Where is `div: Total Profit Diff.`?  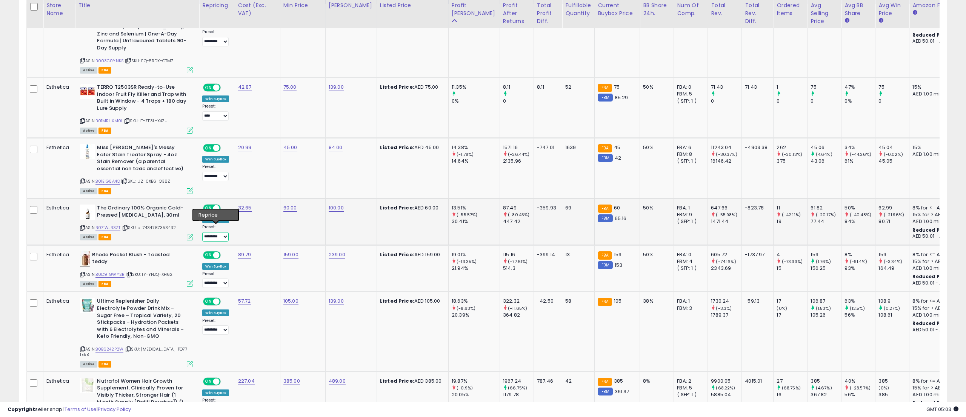 div: Total Profit Diff. is located at coordinates (548, 13).